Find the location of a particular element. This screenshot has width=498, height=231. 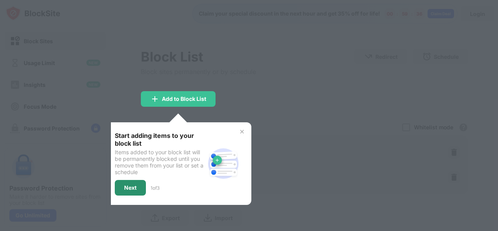

div: Start adding items to your block list is located at coordinates (160, 139).